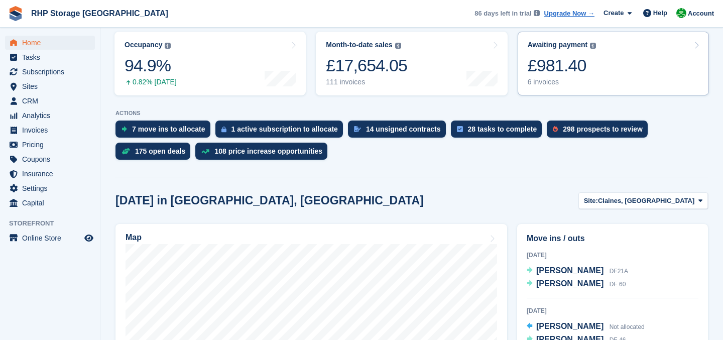 This screenshot has height=340, width=723. Describe the element at coordinates (412, 113) in the screenshot. I see `p: ACTIONS` at that location.